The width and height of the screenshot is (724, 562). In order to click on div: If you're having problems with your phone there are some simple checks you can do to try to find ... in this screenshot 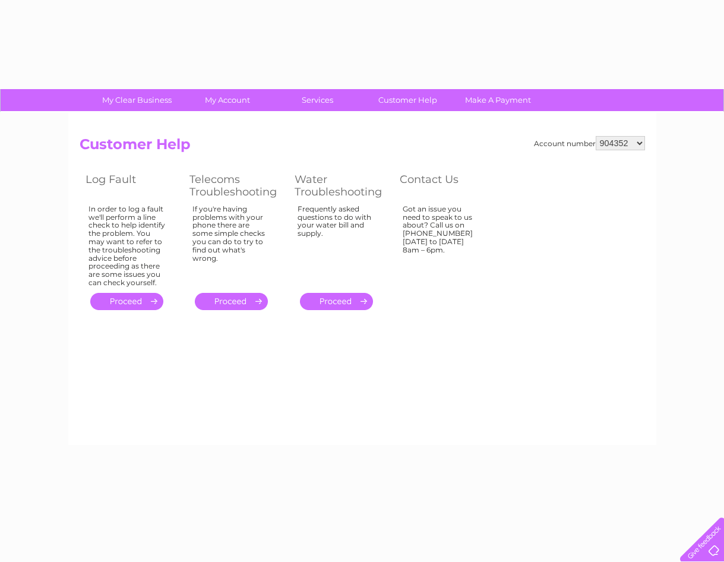, I will do `click(232, 244)`.